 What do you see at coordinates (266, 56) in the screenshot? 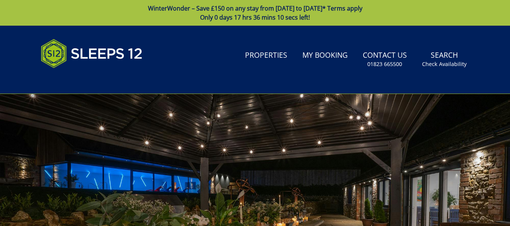
I see `a: Properties` at bounding box center [266, 56].